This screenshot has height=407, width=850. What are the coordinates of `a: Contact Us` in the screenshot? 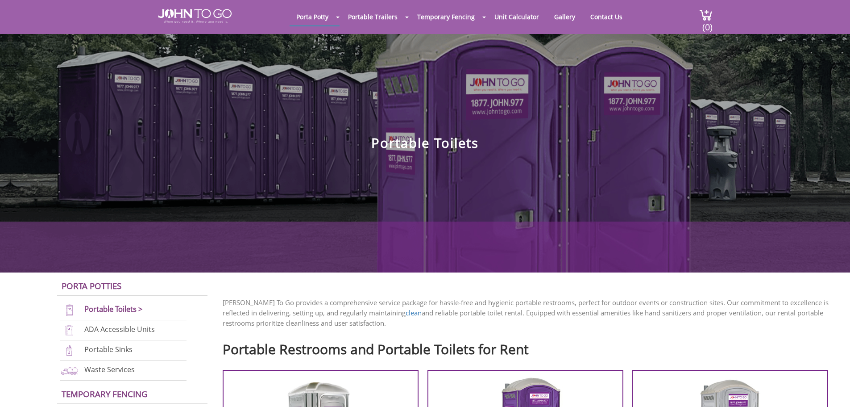 It's located at (607, 17).